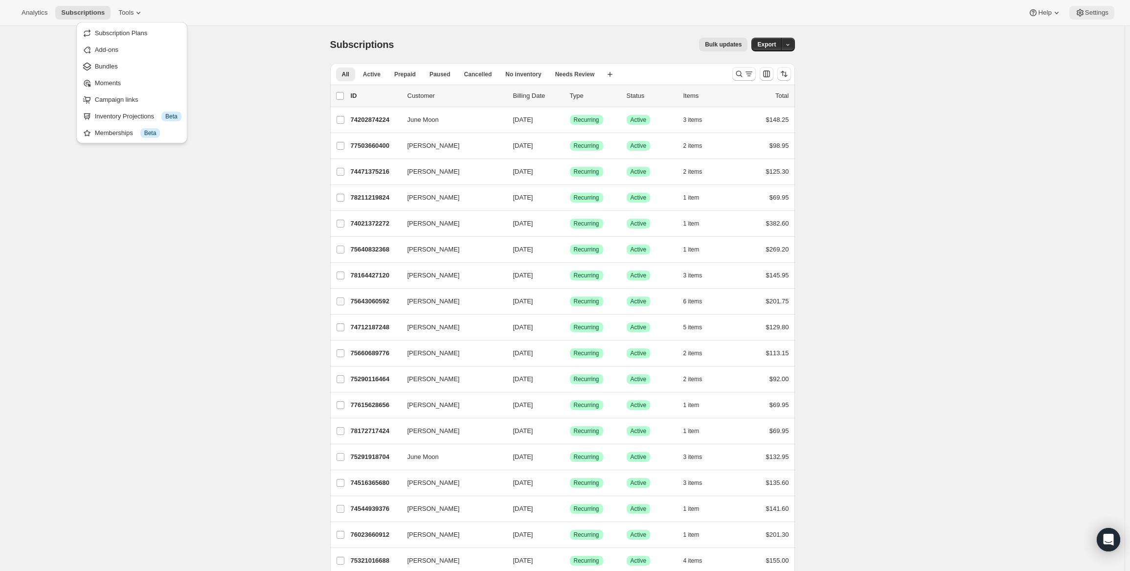  What do you see at coordinates (777, 353) in the screenshot?
I see `span: $113.15` at bounding box center [777, 353].